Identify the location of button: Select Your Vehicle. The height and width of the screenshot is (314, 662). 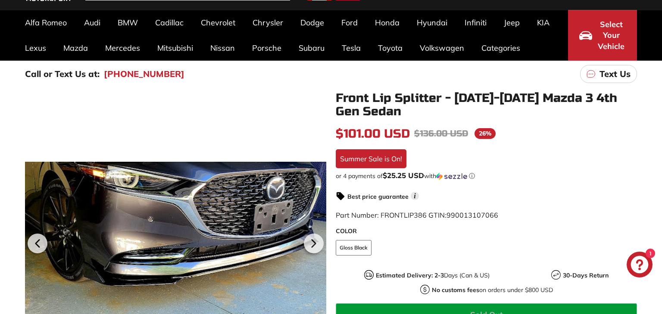
(602, 35).